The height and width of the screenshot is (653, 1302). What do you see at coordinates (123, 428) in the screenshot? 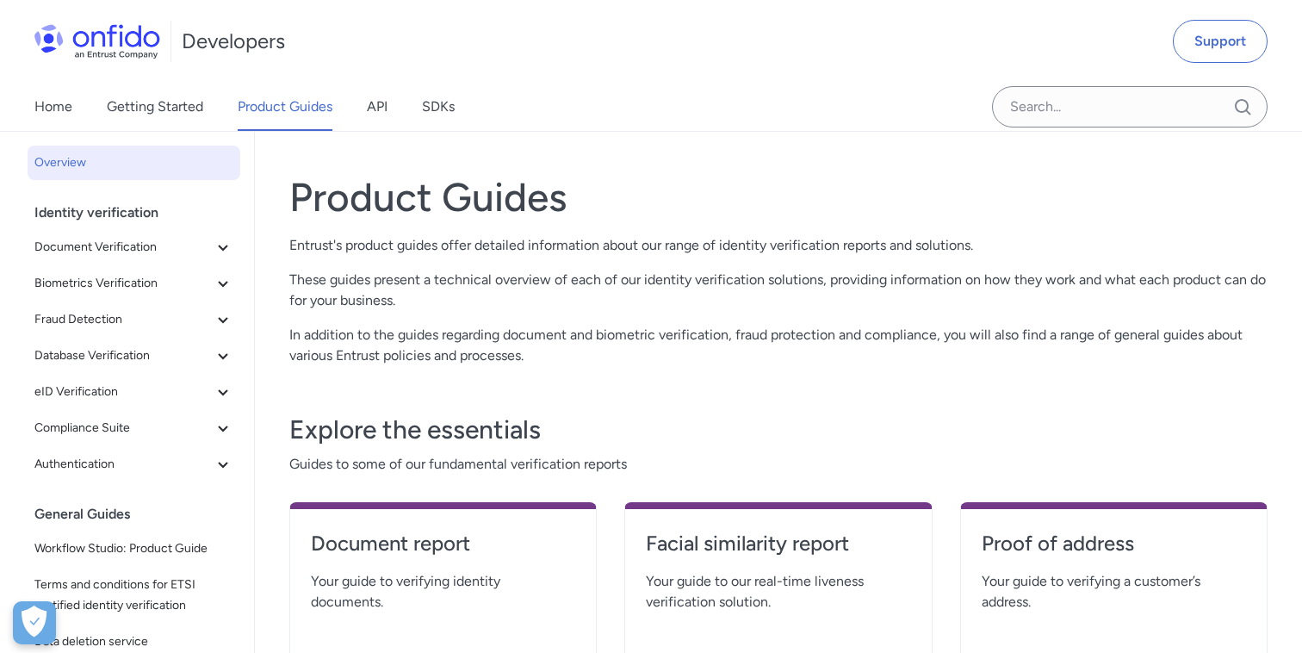
I see `span: Compliance Suite` at bounding box center [123, 428].